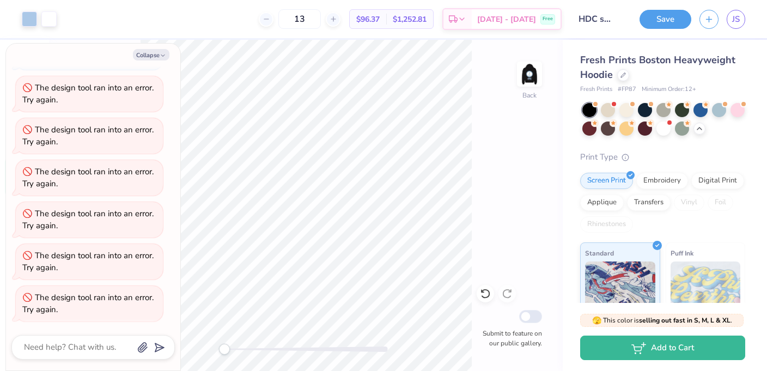  What do you see at coordinates (606, 181) in the screenshot?
I see `div: Screen Print` at bounding box center [606, 181].